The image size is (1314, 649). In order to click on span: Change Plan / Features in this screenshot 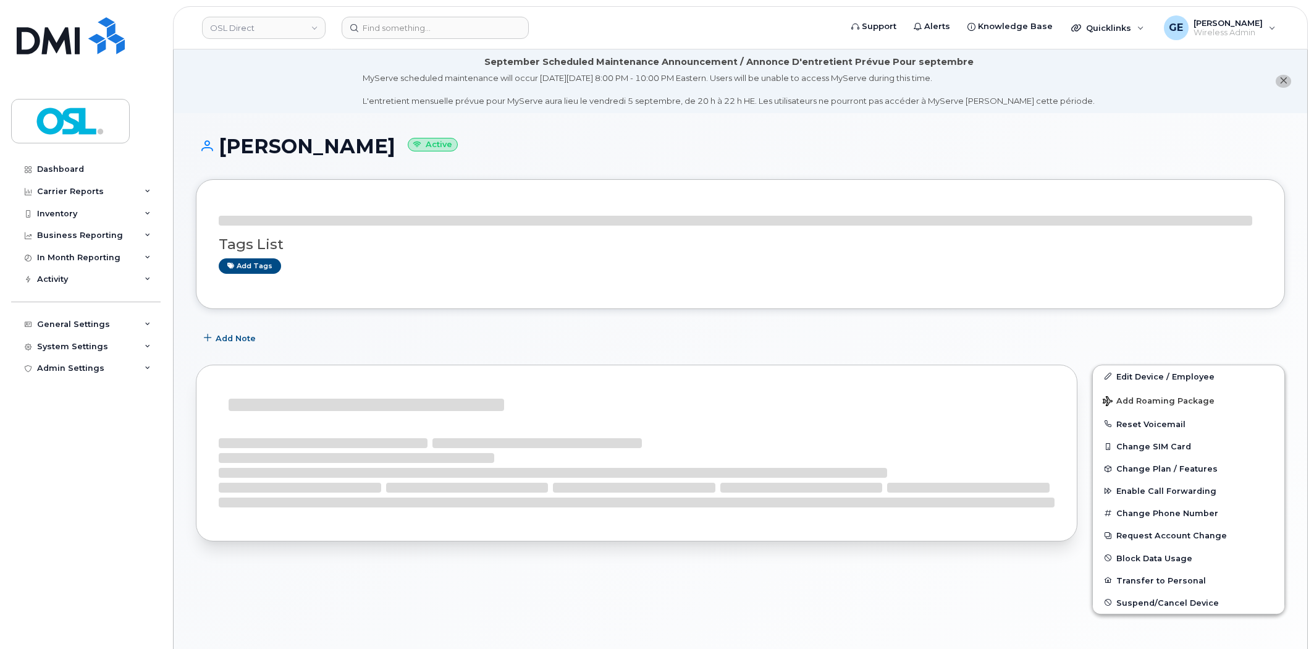, I will do `click(1167, 468)`.